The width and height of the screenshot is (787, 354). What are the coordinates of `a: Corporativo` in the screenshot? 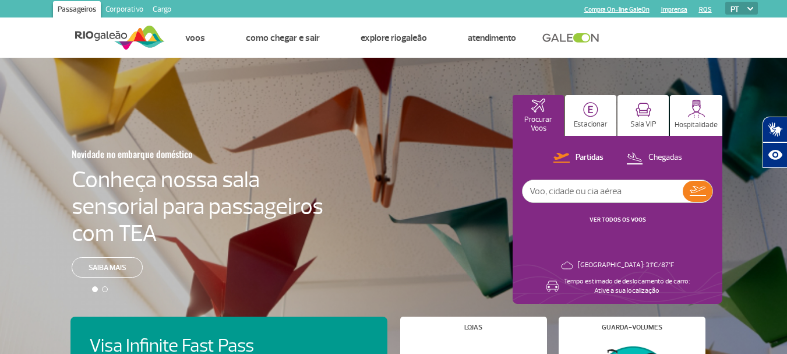 It's located at (124, 10).